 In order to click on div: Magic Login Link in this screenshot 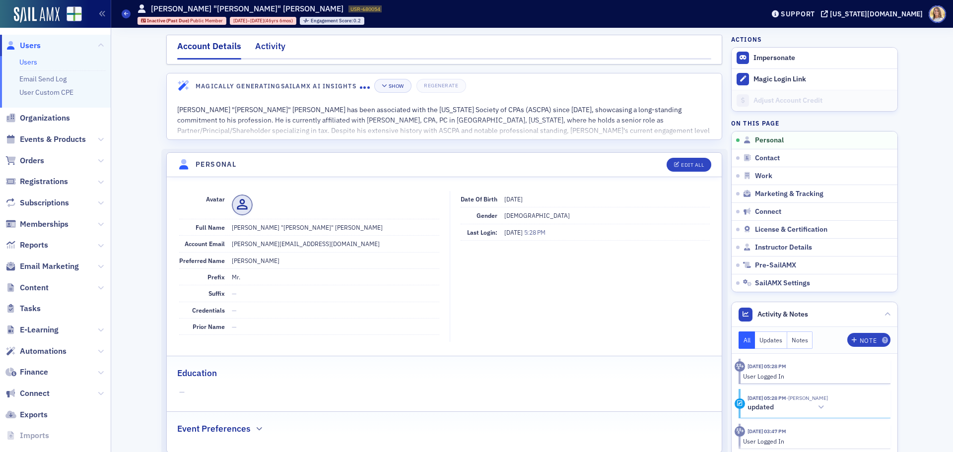, I will do `click(823, 79)`.